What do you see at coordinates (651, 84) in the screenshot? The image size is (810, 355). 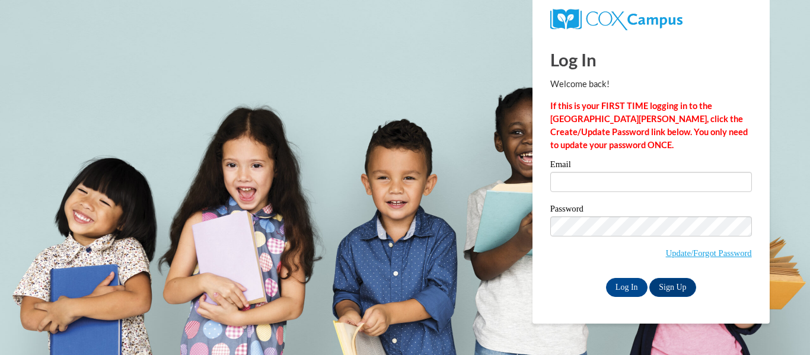 I see `p: Welcome back!` at bounding box center [651, 84].